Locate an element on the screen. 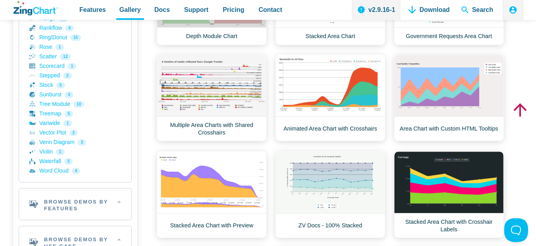 Image resolution: width=536 pixels, height=246 pixels. a: Stacked Area Chart with Crosshair Labels is located at coordinates (449, 194).